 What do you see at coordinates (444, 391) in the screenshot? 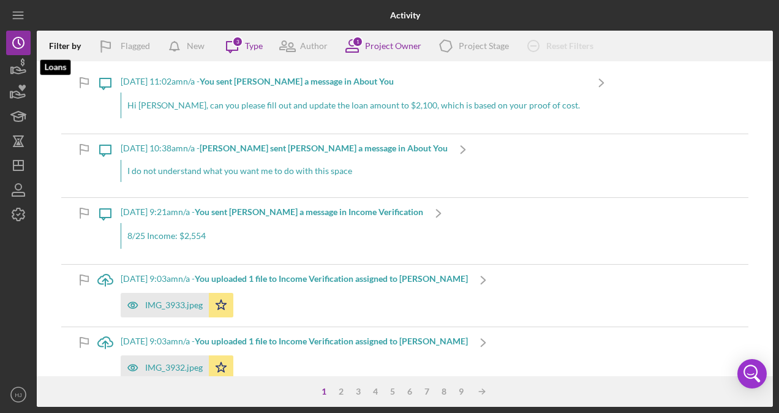
I see `div: 8` at bounding box center [444, 391].